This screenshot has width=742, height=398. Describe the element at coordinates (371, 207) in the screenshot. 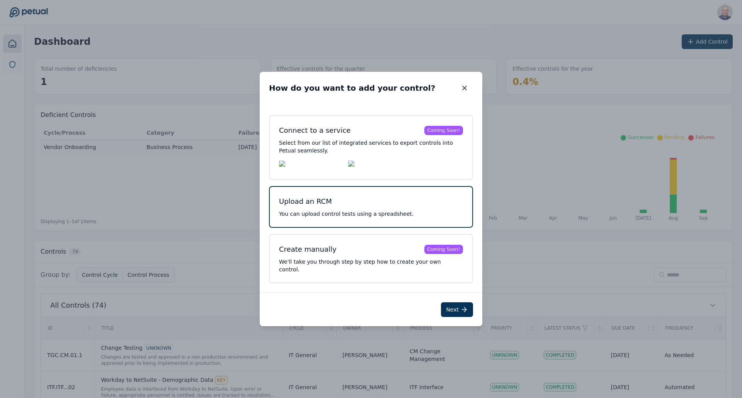

I see `button: Upload an RCMYou can upload control tests using a spreadsheet.` at that location.